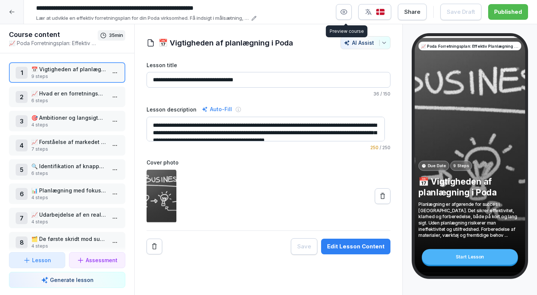 This screenshot has height=295, width=537. Describe the element at coordinates (67, 242) in the screenshot. I see `div: 8🗂️ De første skridt mod succesfuld planlægning4 steps` at that location.